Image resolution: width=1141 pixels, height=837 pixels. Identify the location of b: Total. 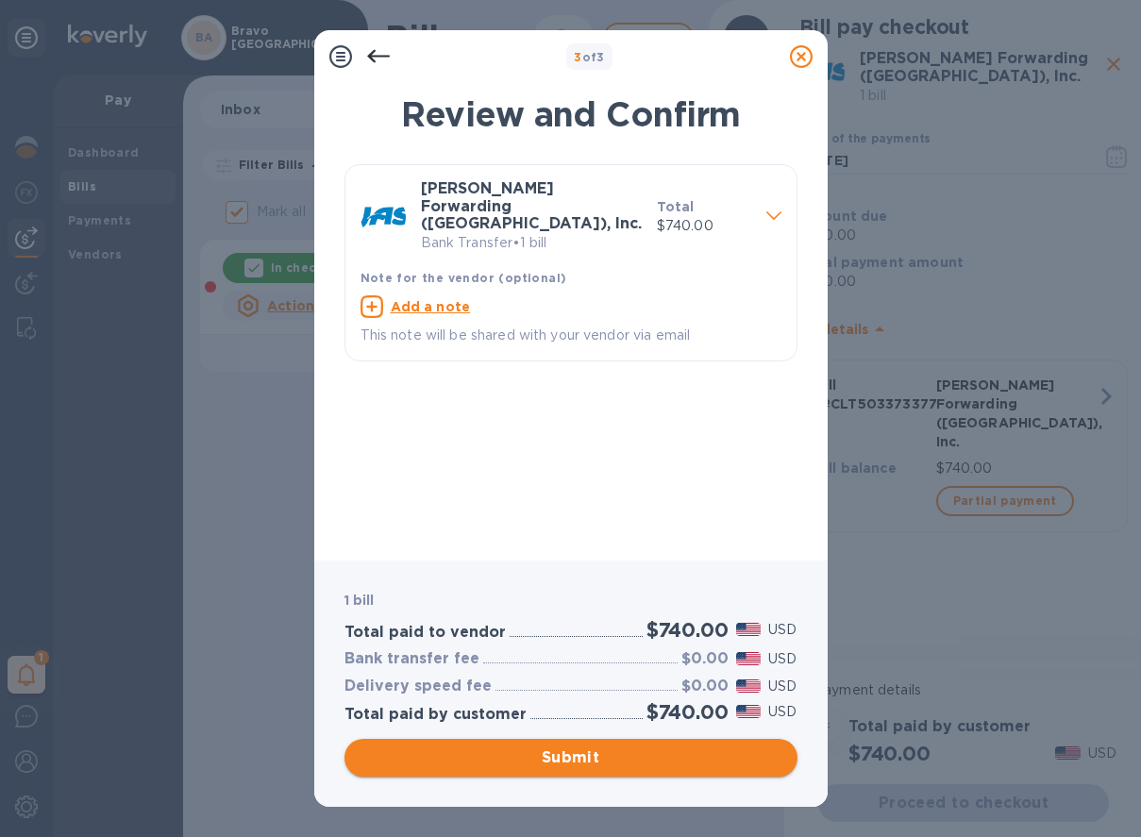
(676, 207).